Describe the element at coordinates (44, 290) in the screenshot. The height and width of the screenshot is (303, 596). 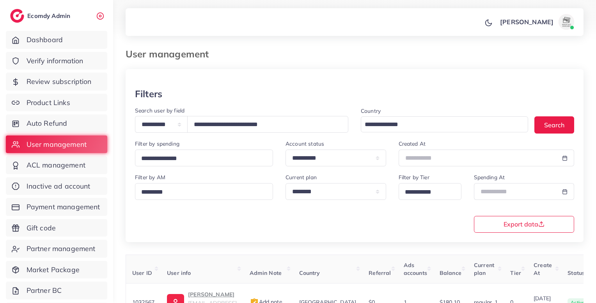
I see `span: Partner BC` at that location.